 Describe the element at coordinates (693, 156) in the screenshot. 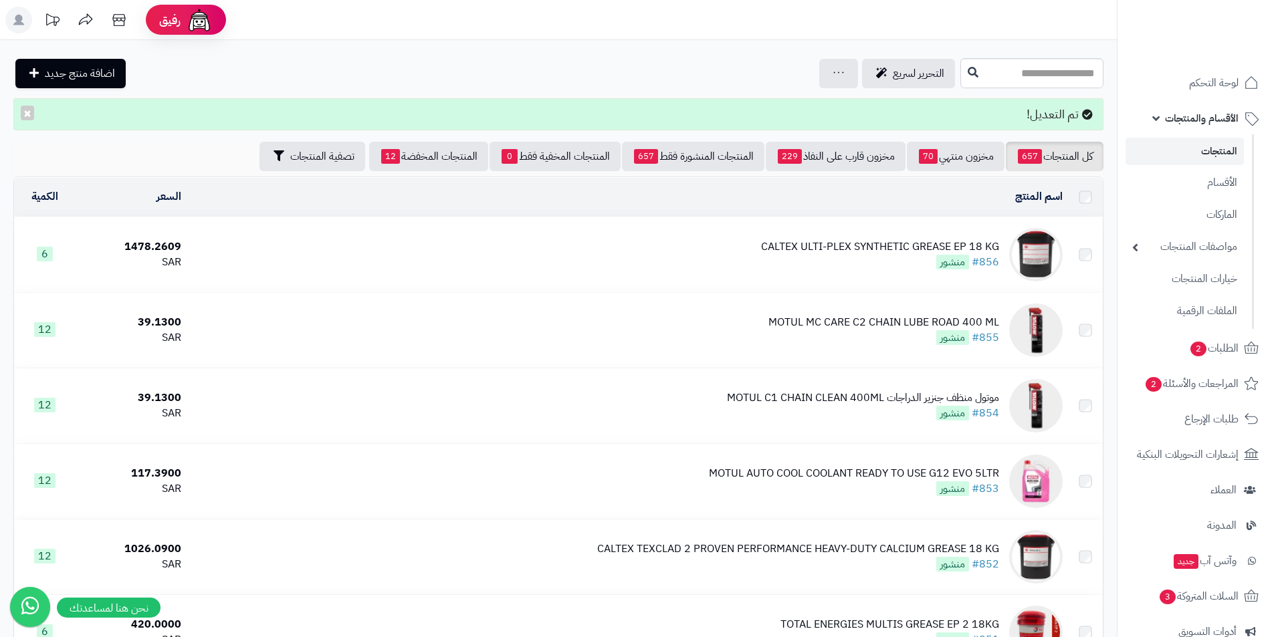

I see `a: المنتجات المنشورة فقط657` at that location.